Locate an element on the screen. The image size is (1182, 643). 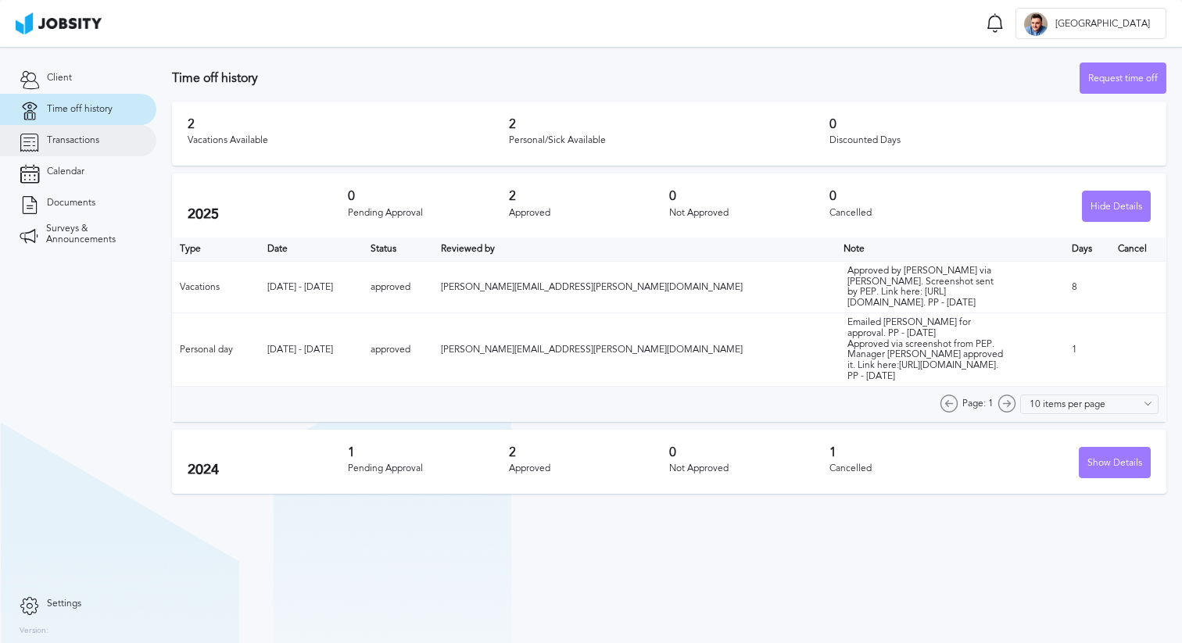
th: Cancel is located at coordinates (1138, 249).